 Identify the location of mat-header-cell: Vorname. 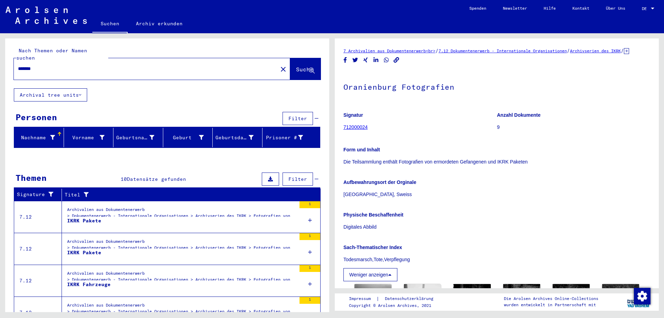
(89, 137).